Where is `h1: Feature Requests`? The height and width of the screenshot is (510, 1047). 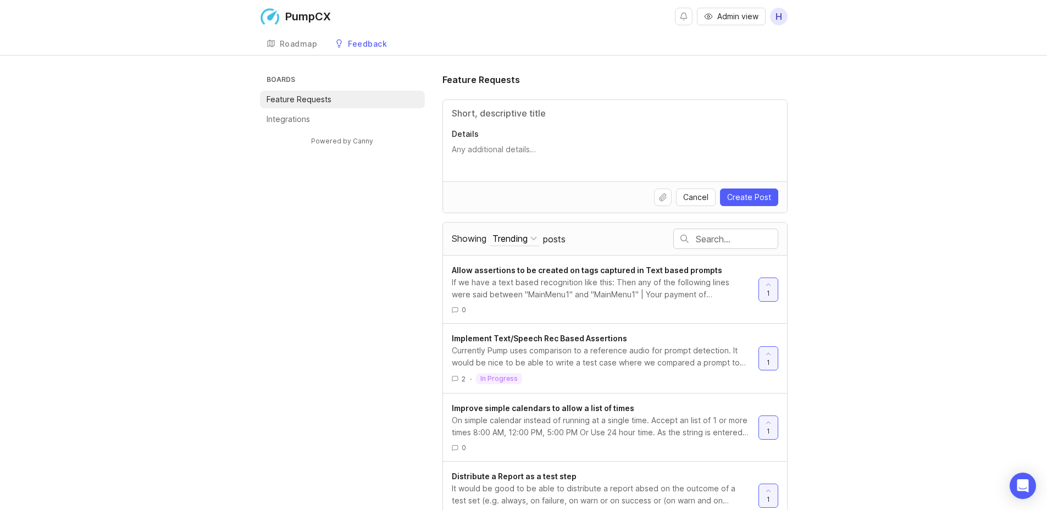
h1: Feature Requests is located at coordinates (481, 80).